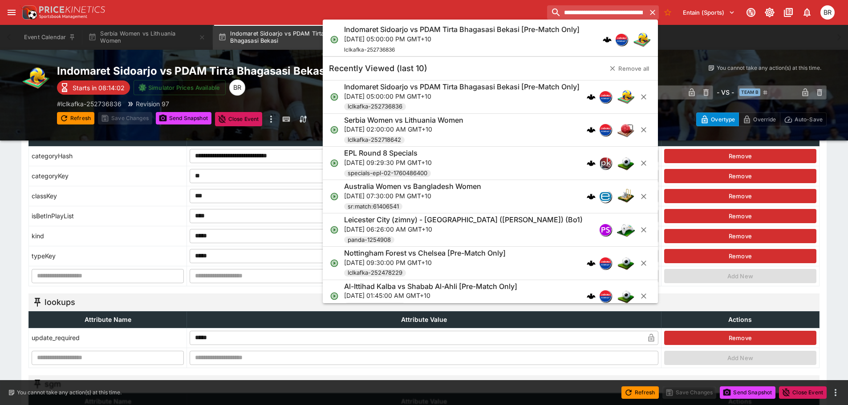 This screenshot has height=405, width=848. Describe the element at coordinates (152, 104) in the screenshot. I see `p: Revision 97` at that location.